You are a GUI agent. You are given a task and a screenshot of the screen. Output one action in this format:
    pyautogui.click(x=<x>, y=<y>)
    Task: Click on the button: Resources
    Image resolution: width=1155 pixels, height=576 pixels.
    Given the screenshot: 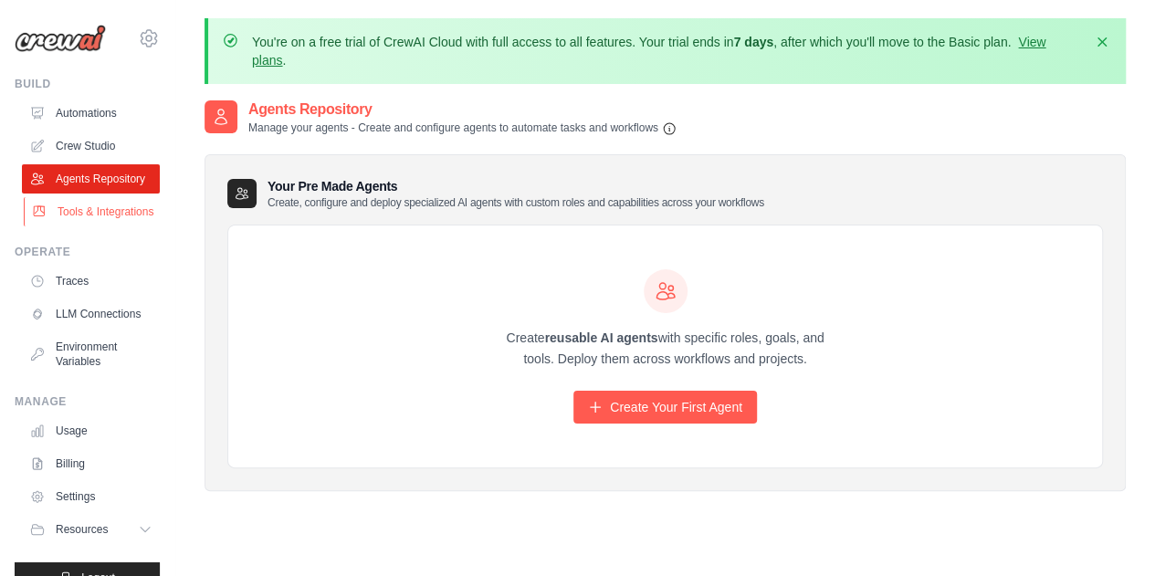 What is the action you would take?
    pyautogui.click(x=90, y=530)
    